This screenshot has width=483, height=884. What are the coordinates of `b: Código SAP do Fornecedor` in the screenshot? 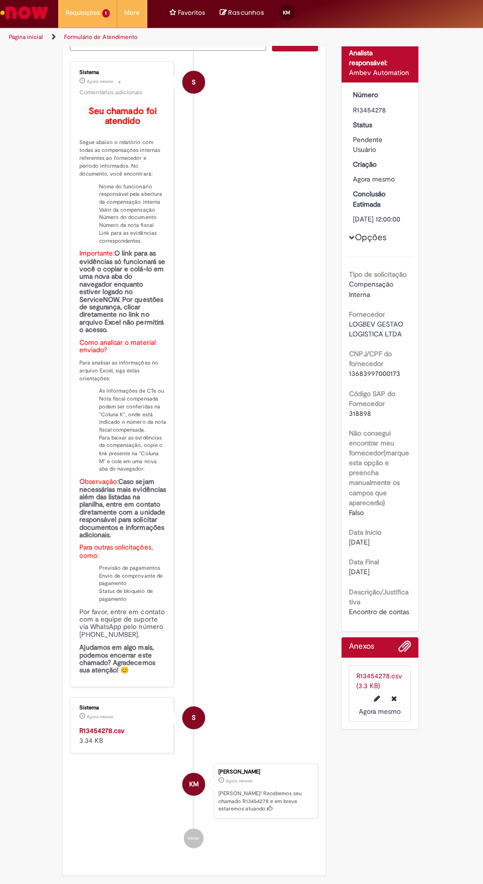 It's located at (373, 398).